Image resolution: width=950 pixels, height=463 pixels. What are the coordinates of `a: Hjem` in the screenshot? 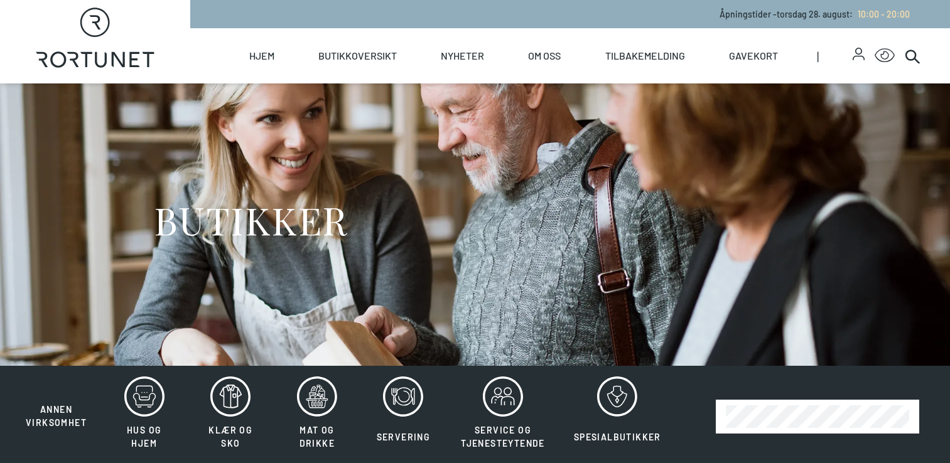 It's located at (262, 56).